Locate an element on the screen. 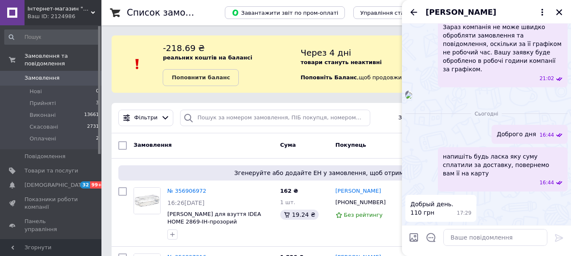 The width and height of the screenshot is (571, 256). a: Поповнити баланс is located at coordinates (201, 78).